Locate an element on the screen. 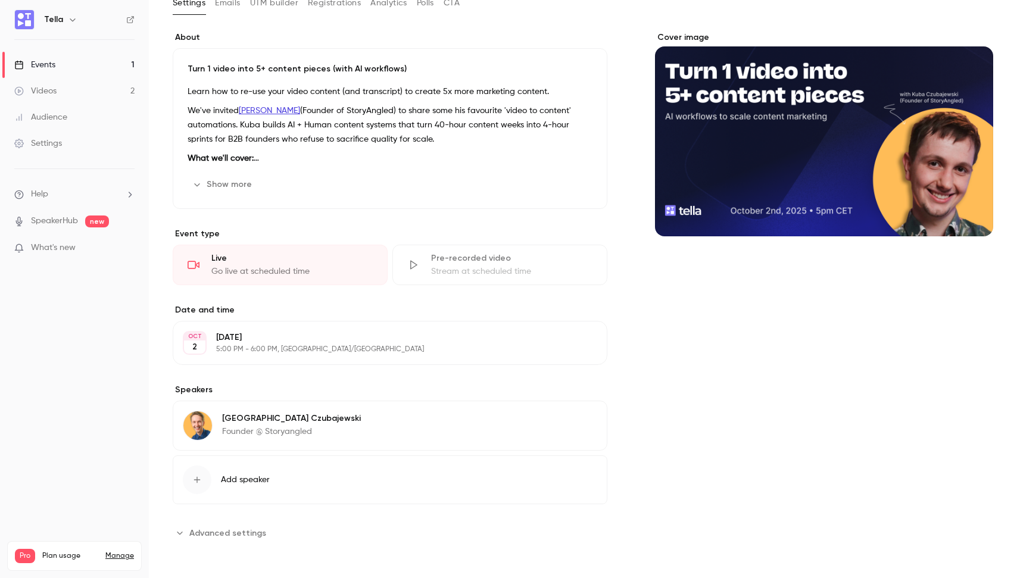  section: Advanced settings is located at coordinates (390, 533).